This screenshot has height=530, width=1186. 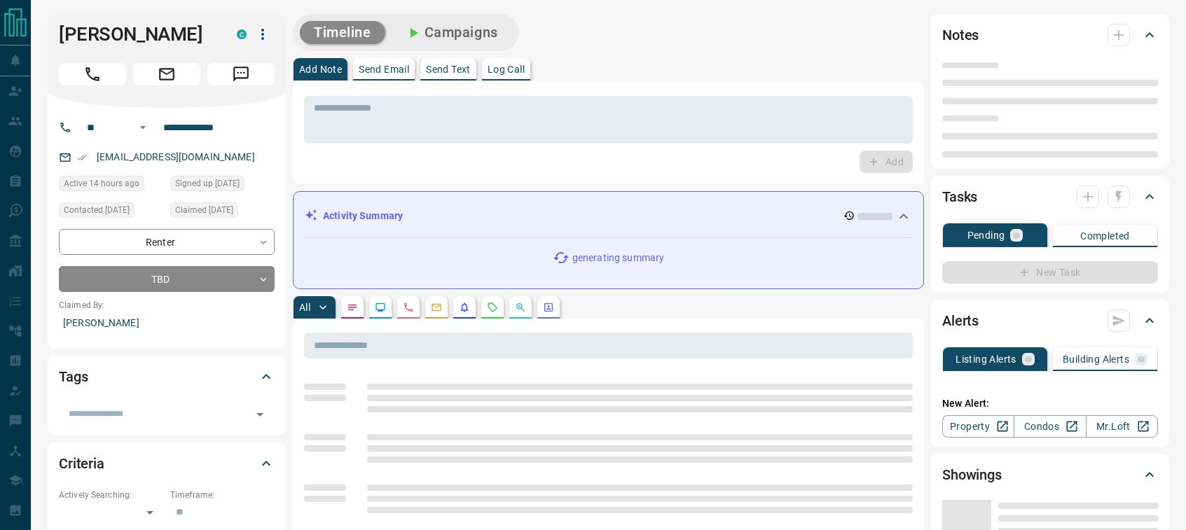 I want to click on span: Active 14 hours ago, so click(x=102, y=183).